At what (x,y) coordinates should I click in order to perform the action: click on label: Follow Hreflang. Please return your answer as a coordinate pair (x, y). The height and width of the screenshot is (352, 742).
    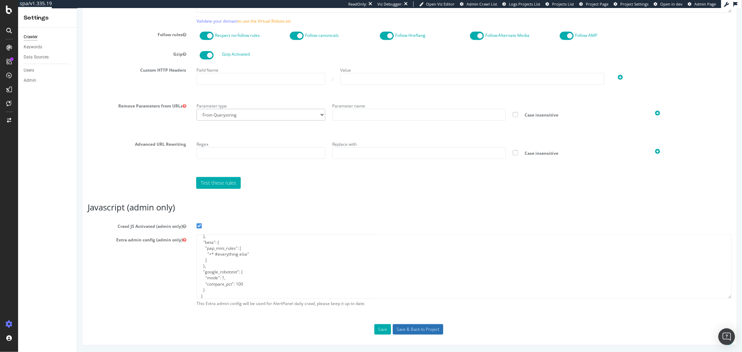
    Looking at the image, I should click on (333, 27).